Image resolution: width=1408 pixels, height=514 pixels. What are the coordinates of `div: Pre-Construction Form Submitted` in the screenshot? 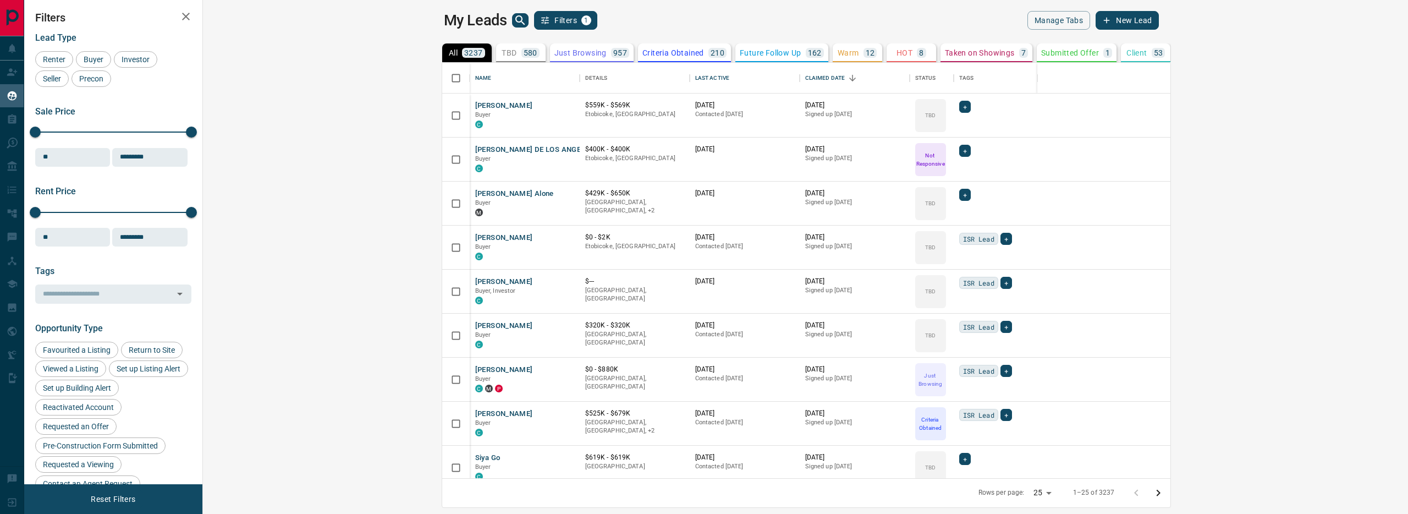 It's located at (100, 445).